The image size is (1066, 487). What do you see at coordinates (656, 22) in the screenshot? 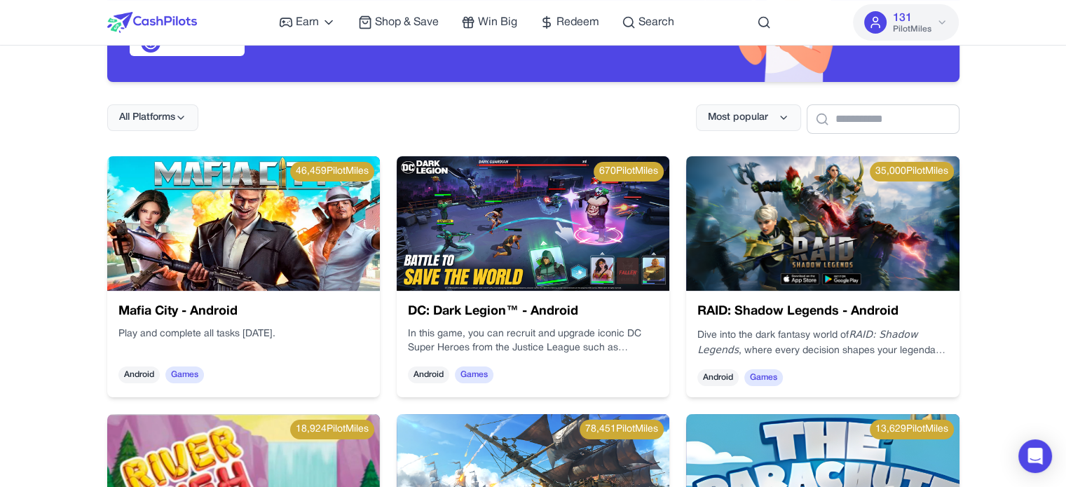
I see `span: Search` at bounding box center [656, 22].